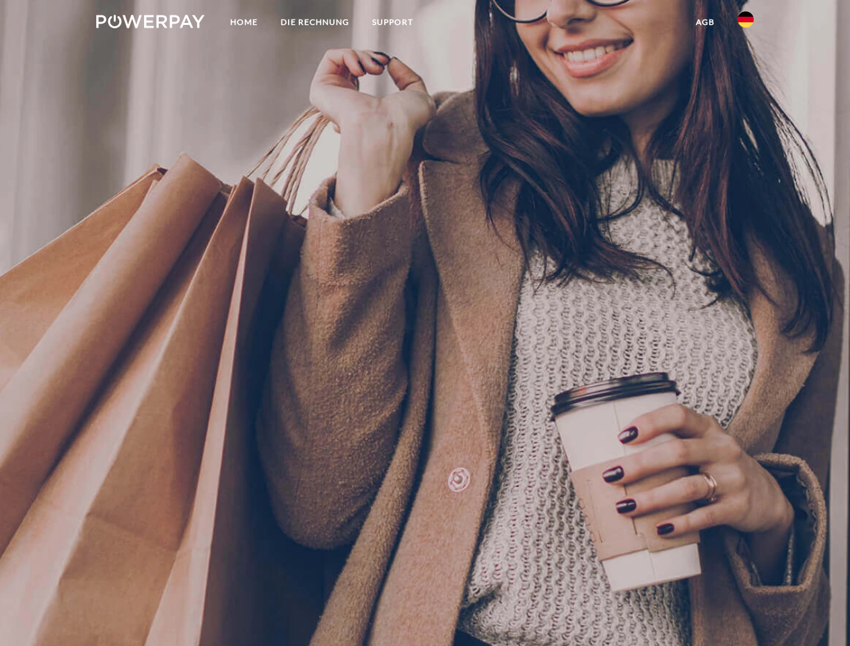 The width and height of the screenshot is (850, 646). I want to click on a: agb, so click(705, 22).